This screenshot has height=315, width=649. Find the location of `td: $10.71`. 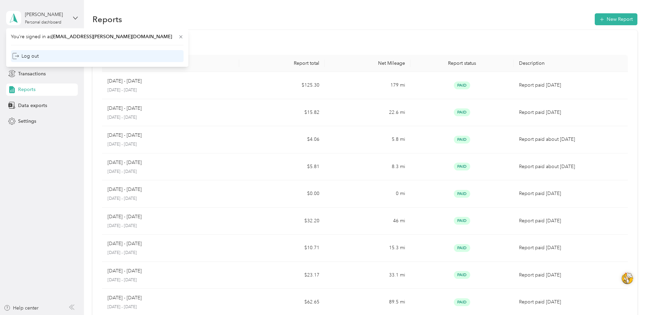

td: $10.71 is located at coordinates (282, 248).